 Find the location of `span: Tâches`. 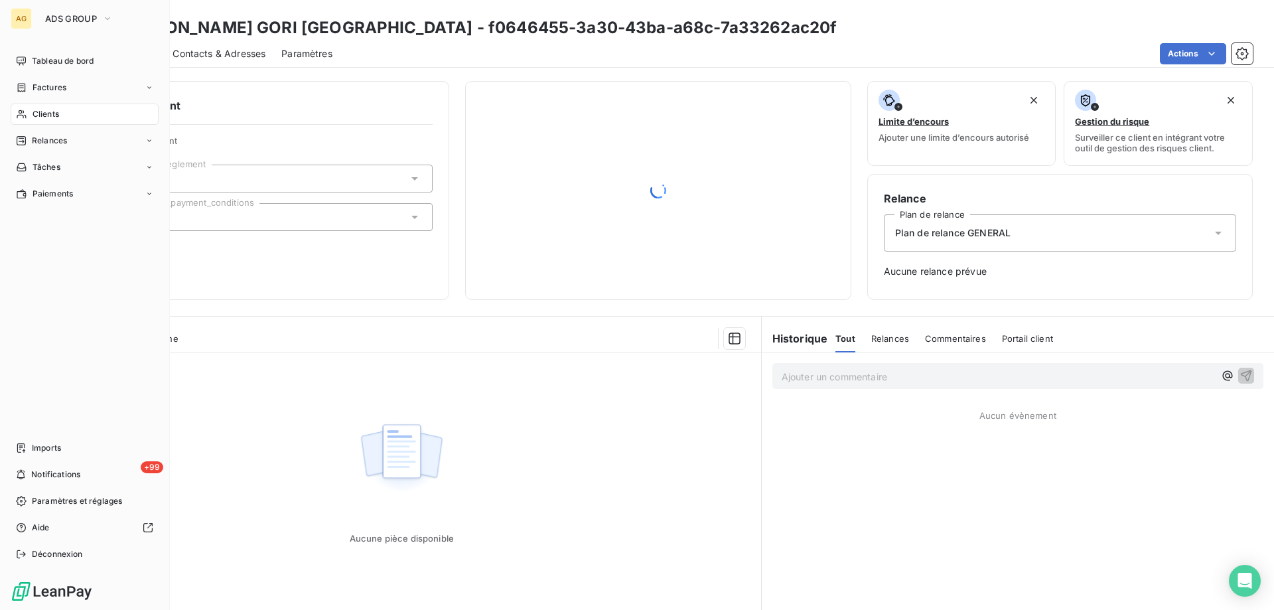

span: Tâches is located at coordinates (46, 167).